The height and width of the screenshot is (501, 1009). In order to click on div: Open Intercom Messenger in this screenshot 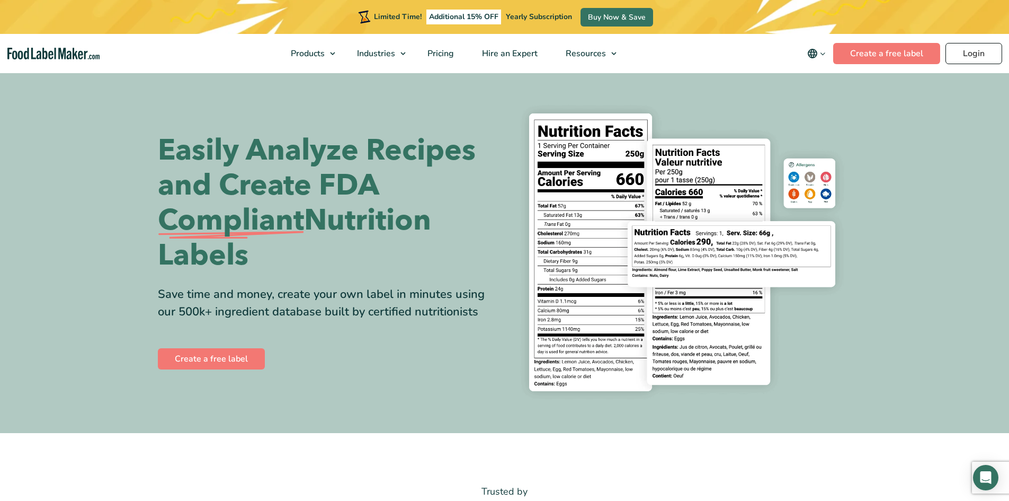, I will do `click(986, 477)`.